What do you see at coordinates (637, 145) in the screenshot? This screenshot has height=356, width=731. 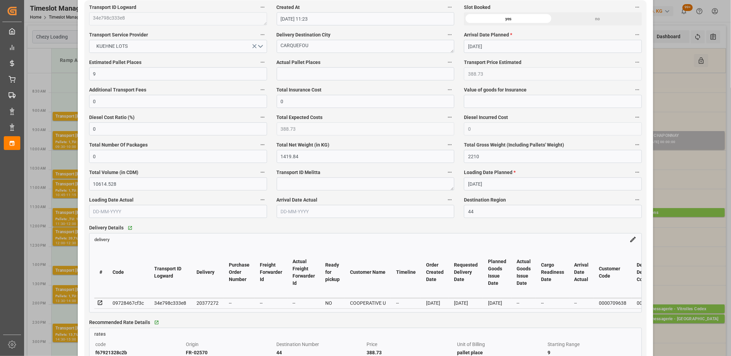 I see `button: Total Gross Weight (Including Pallets' Weight)` at bounding box center [637, 145].